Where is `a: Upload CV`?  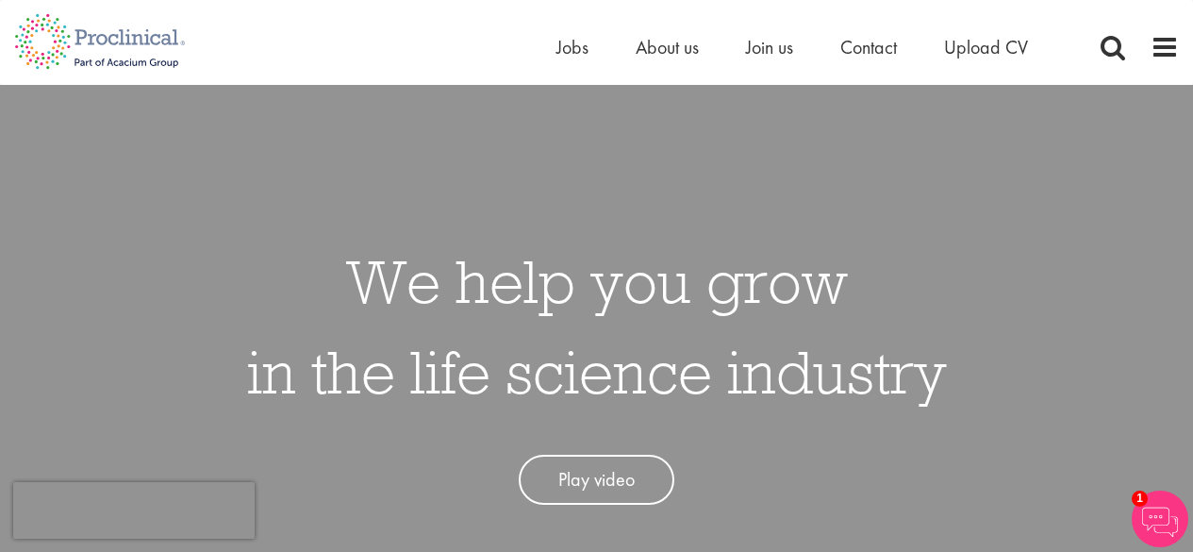 a: Upload CV is located at coordinates (985, 47).